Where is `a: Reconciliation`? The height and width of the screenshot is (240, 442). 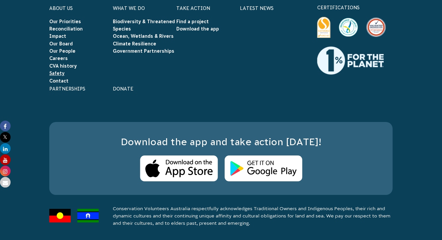 a: Reconciliation is located at coordinates (66, 29).